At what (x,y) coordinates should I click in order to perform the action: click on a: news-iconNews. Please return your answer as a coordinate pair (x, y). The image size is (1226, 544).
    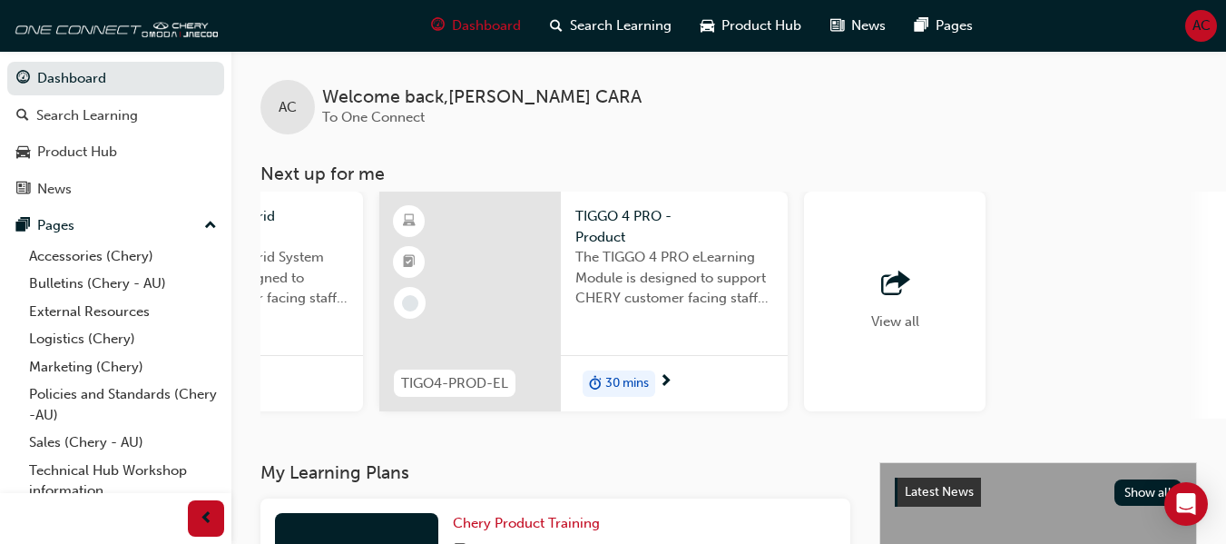
    Looking at the image, I should click on (857, 25).